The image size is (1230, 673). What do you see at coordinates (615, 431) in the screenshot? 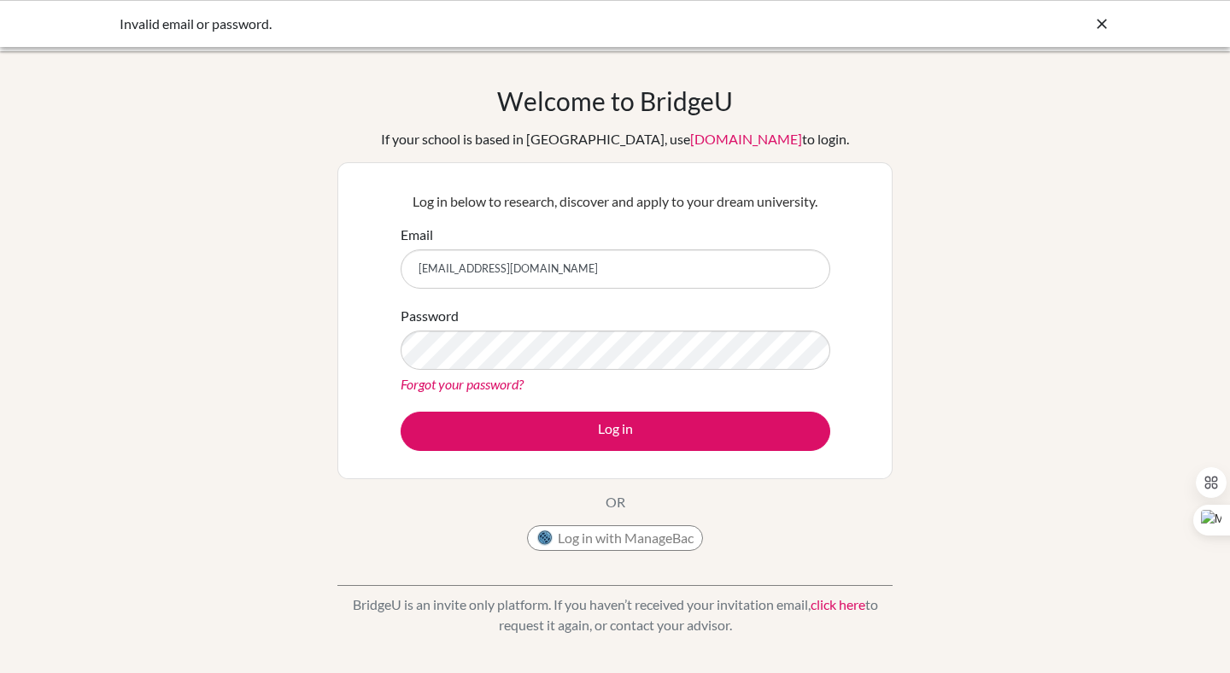
I see `button: Log in` at bounding box center [615, 431].